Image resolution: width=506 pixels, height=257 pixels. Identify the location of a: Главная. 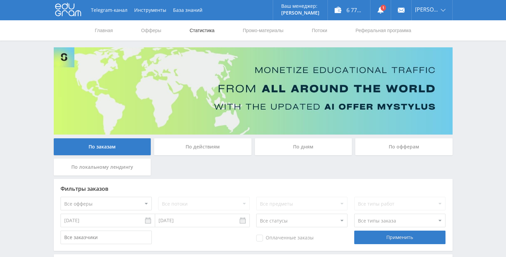
(104, 30).